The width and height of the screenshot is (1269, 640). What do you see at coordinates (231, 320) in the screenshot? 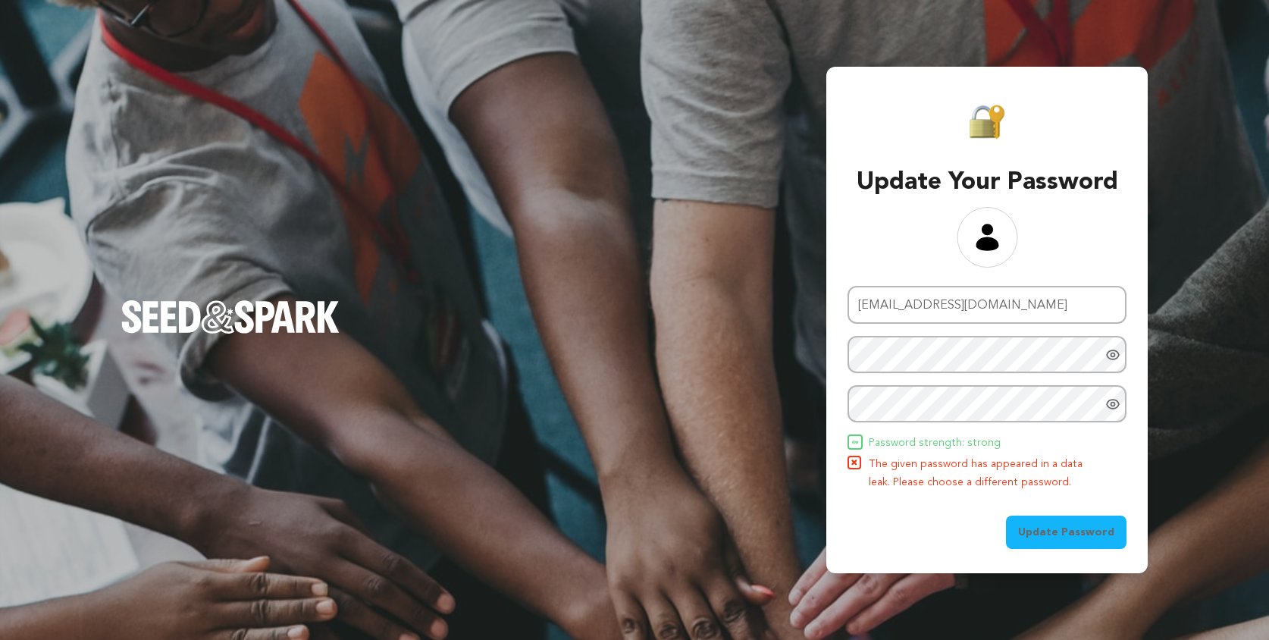
I see `a: Seed&Spark Homepage` at bounding box center [231, 320].